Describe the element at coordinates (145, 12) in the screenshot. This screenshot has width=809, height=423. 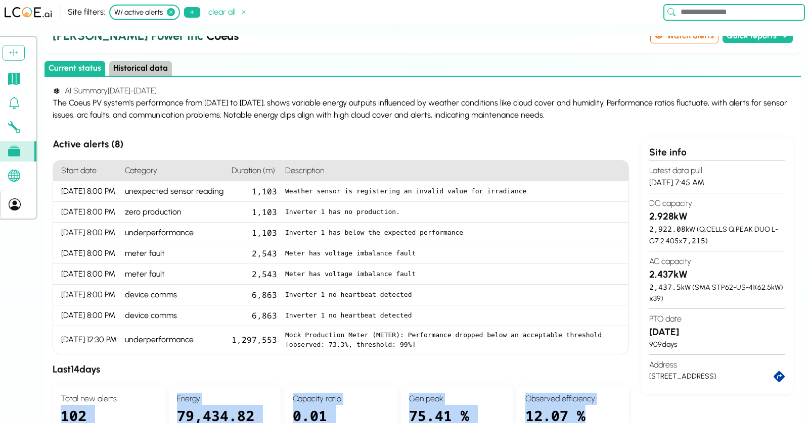
I see `div: W/ active alerts` at that location.